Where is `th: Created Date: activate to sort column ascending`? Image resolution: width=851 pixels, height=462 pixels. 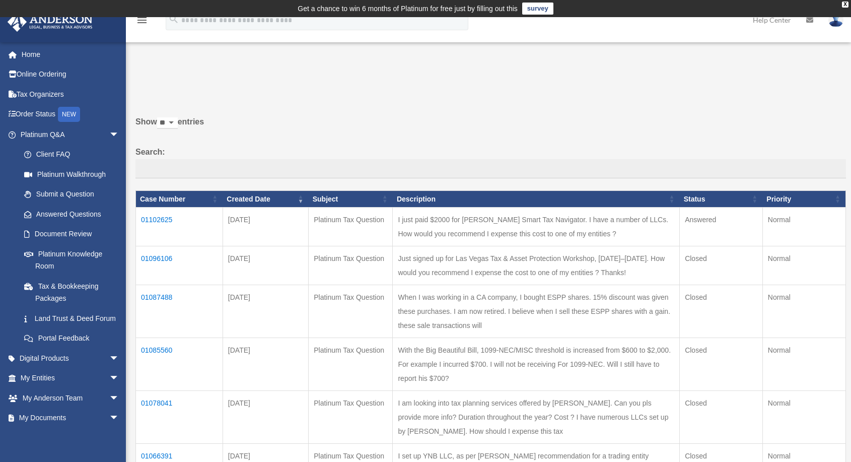 th: Created Date: activate to sort column ascending is located at coordinates (265, 199).